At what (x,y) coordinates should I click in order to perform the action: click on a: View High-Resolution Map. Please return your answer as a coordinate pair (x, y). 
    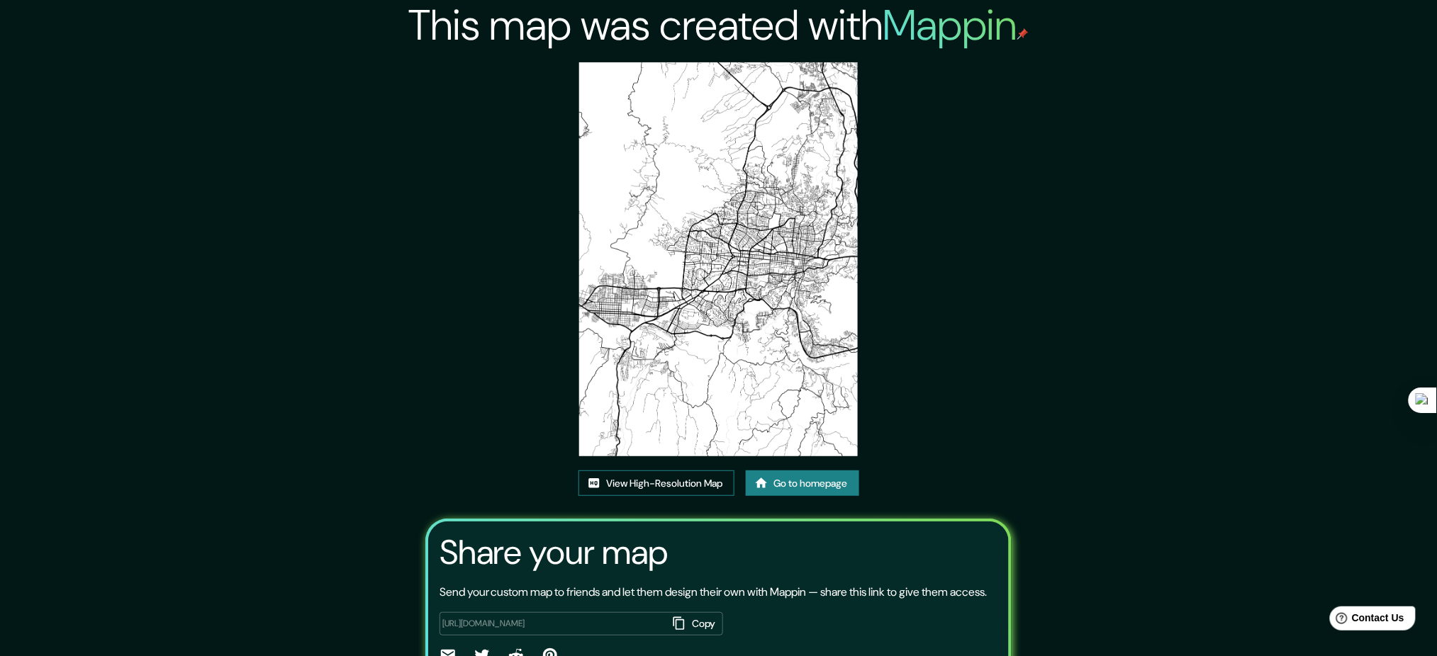
    Looking at the image, I should click on (656, 483).